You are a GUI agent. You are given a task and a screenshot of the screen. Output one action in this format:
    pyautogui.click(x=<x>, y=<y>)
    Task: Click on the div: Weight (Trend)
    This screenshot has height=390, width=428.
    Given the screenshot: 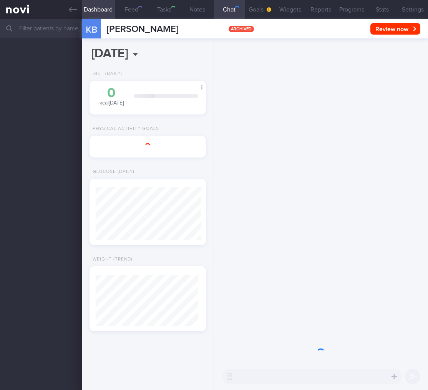 What is the action you would take?
    pyautogui.click(x=111, y=259)
    